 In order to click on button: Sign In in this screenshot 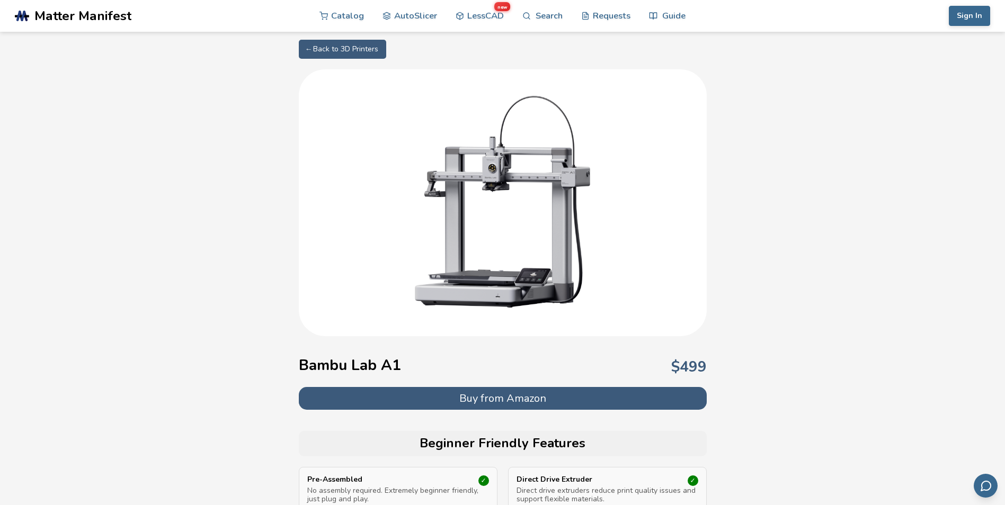, I will do `click(969, 16)`.